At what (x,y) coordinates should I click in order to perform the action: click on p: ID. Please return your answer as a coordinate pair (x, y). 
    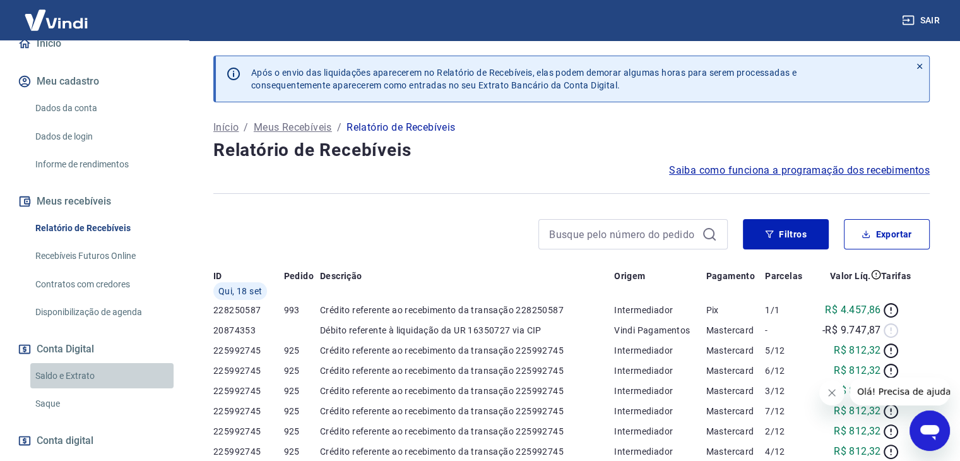
    Looking at the image, I should click on (218, 276).